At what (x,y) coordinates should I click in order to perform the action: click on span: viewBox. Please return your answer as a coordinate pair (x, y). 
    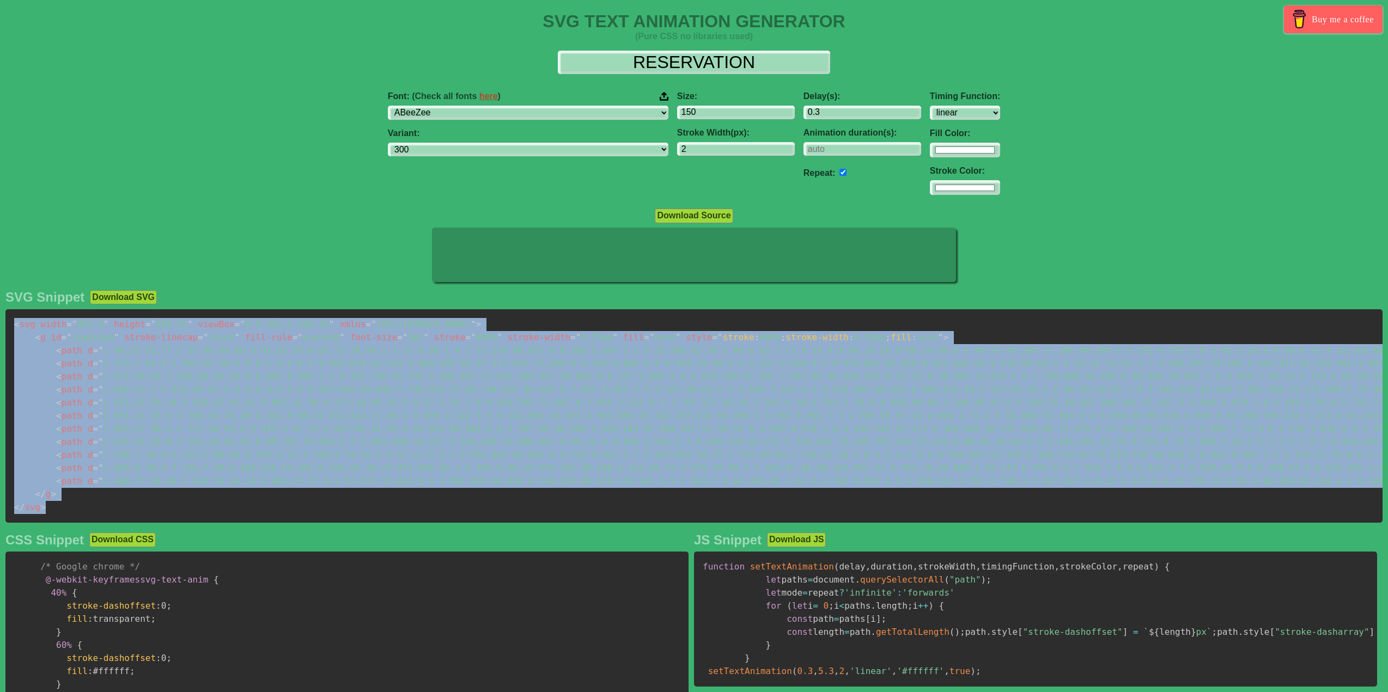
    Looking at the image, I should click on (216, 324).